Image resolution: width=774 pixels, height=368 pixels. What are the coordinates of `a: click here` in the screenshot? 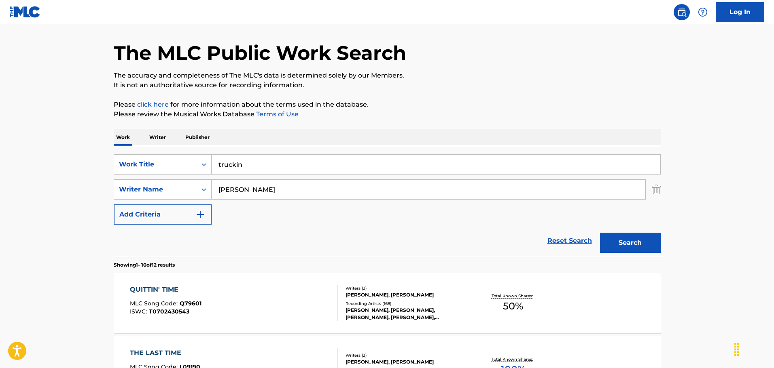 It's located at (153, 104).